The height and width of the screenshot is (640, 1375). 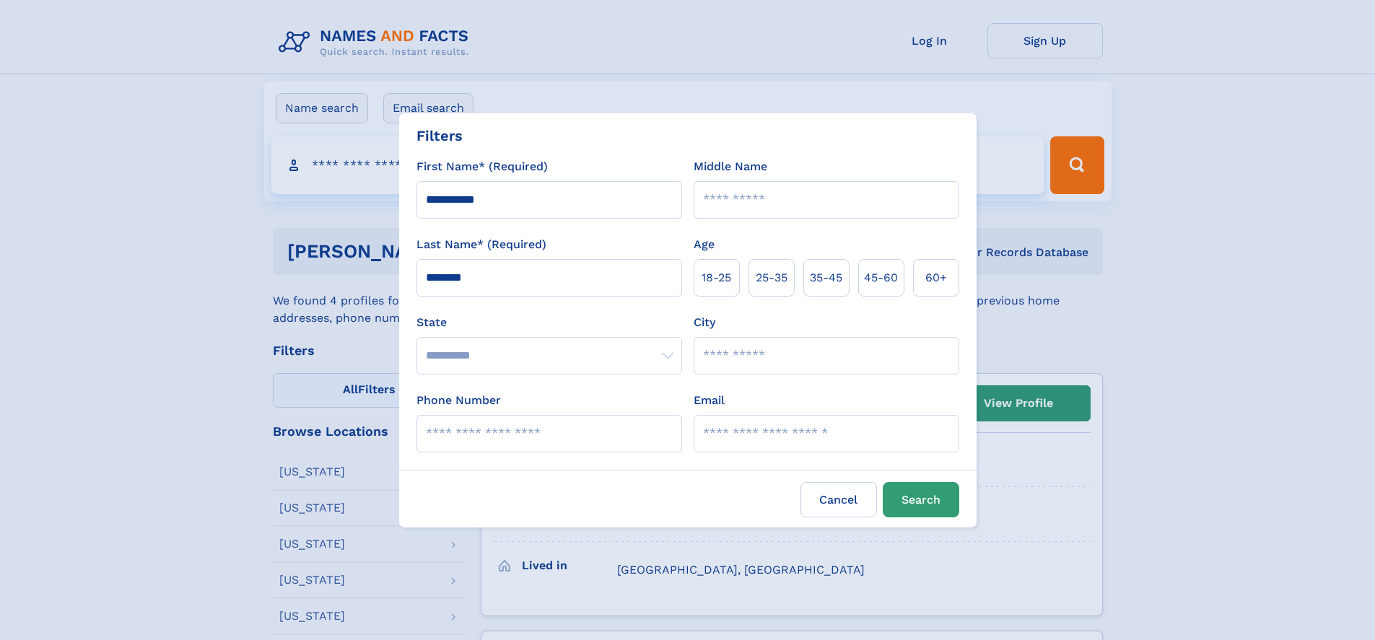 I want to click on label: Email, so click(x=709, y=401).